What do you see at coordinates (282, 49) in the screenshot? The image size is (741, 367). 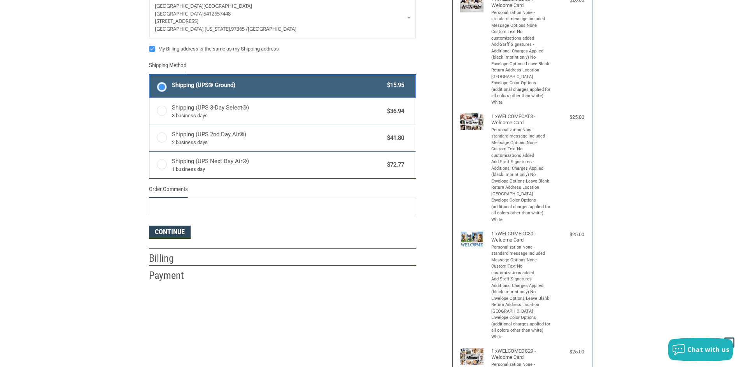 I see `label: My Billing address is the same as my Shipping address` at bounding box center [282, 49].